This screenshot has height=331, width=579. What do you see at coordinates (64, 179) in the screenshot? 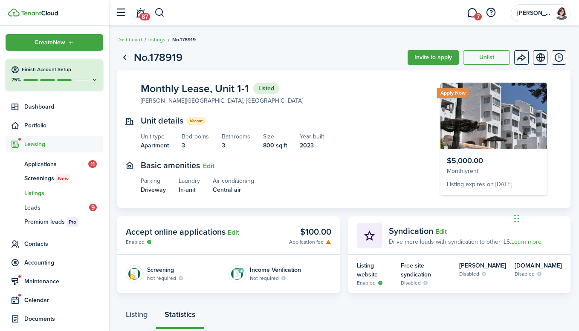
I see `span: Screenings` at bounding box center [64, 179].